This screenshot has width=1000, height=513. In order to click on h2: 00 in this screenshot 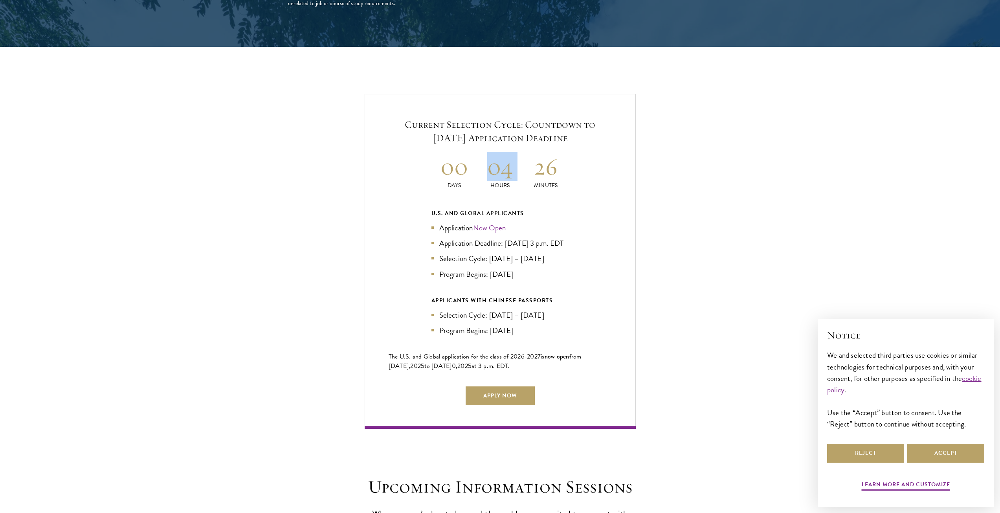, I will do `click(454, 166)`.